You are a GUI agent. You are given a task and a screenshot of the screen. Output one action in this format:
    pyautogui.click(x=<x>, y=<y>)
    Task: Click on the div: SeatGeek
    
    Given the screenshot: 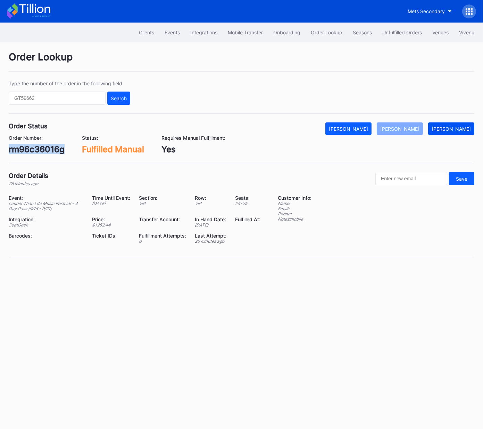 What is the action you would take?
    pyautogui.click(x=46, y=225)
    